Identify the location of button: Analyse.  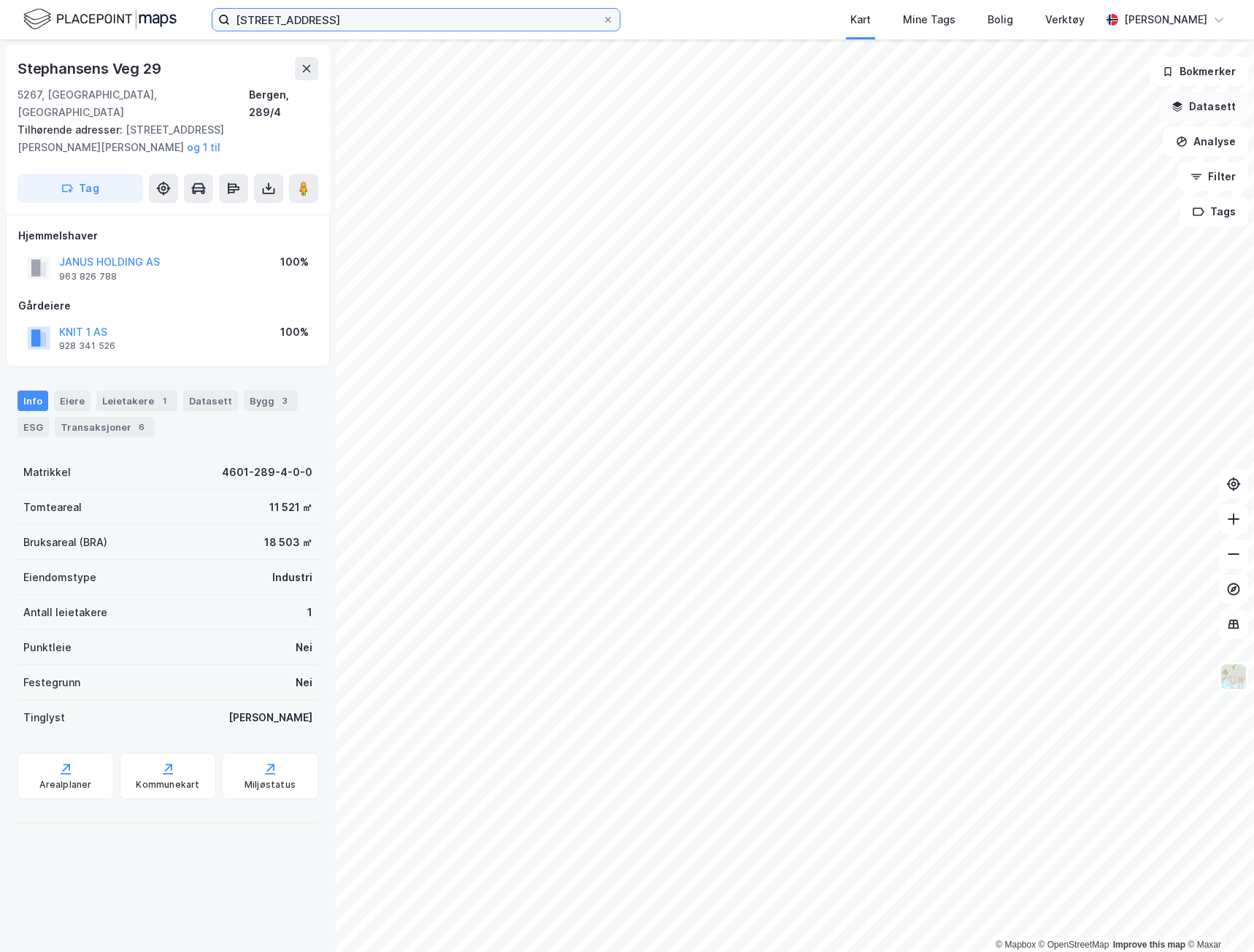
(1205, 141).